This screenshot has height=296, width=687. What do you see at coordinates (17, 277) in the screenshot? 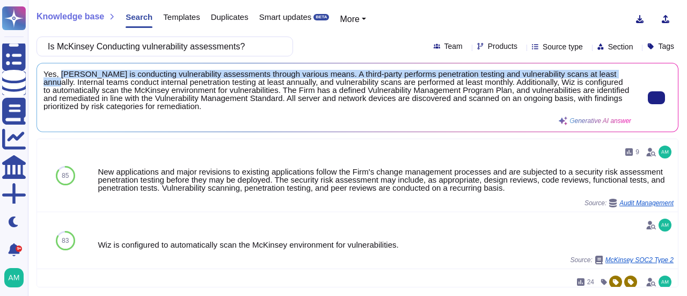
I see `button: user` at bounding box center [17, 277].